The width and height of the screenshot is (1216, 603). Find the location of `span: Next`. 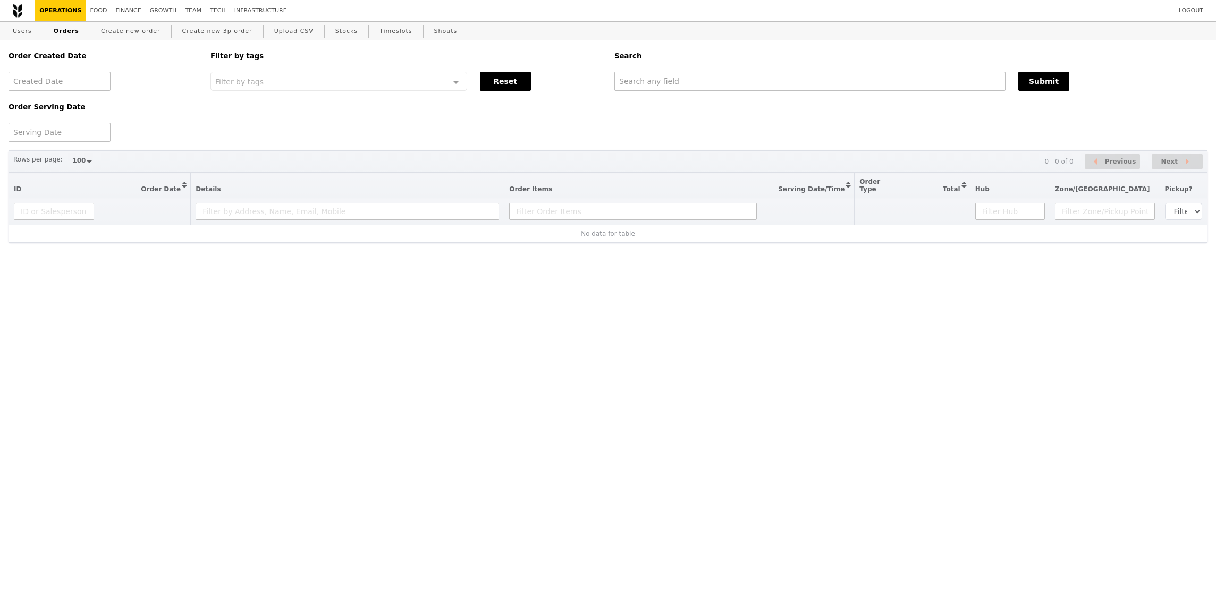

span: Next is located at coordinates (1169, 162).